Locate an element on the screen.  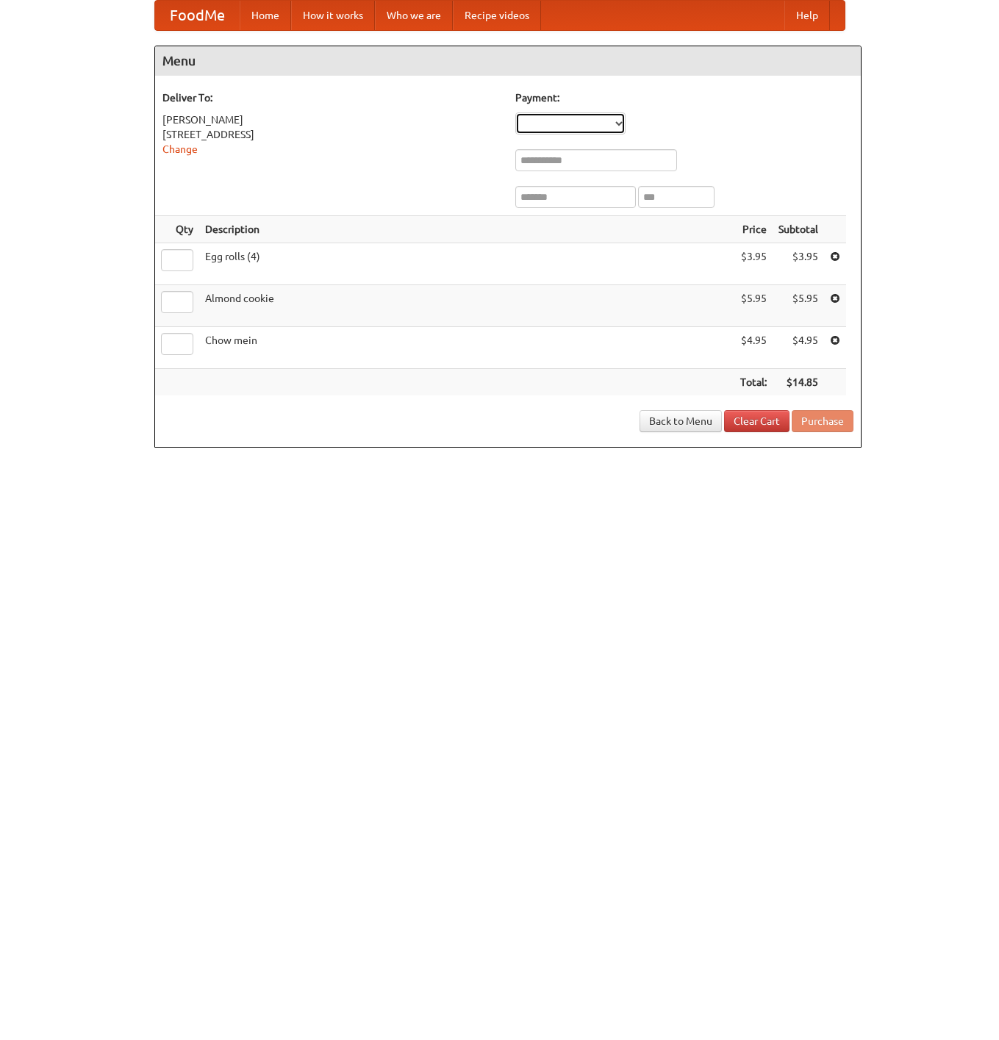
h5: Deliver To: is located at coordinates (332, 98).